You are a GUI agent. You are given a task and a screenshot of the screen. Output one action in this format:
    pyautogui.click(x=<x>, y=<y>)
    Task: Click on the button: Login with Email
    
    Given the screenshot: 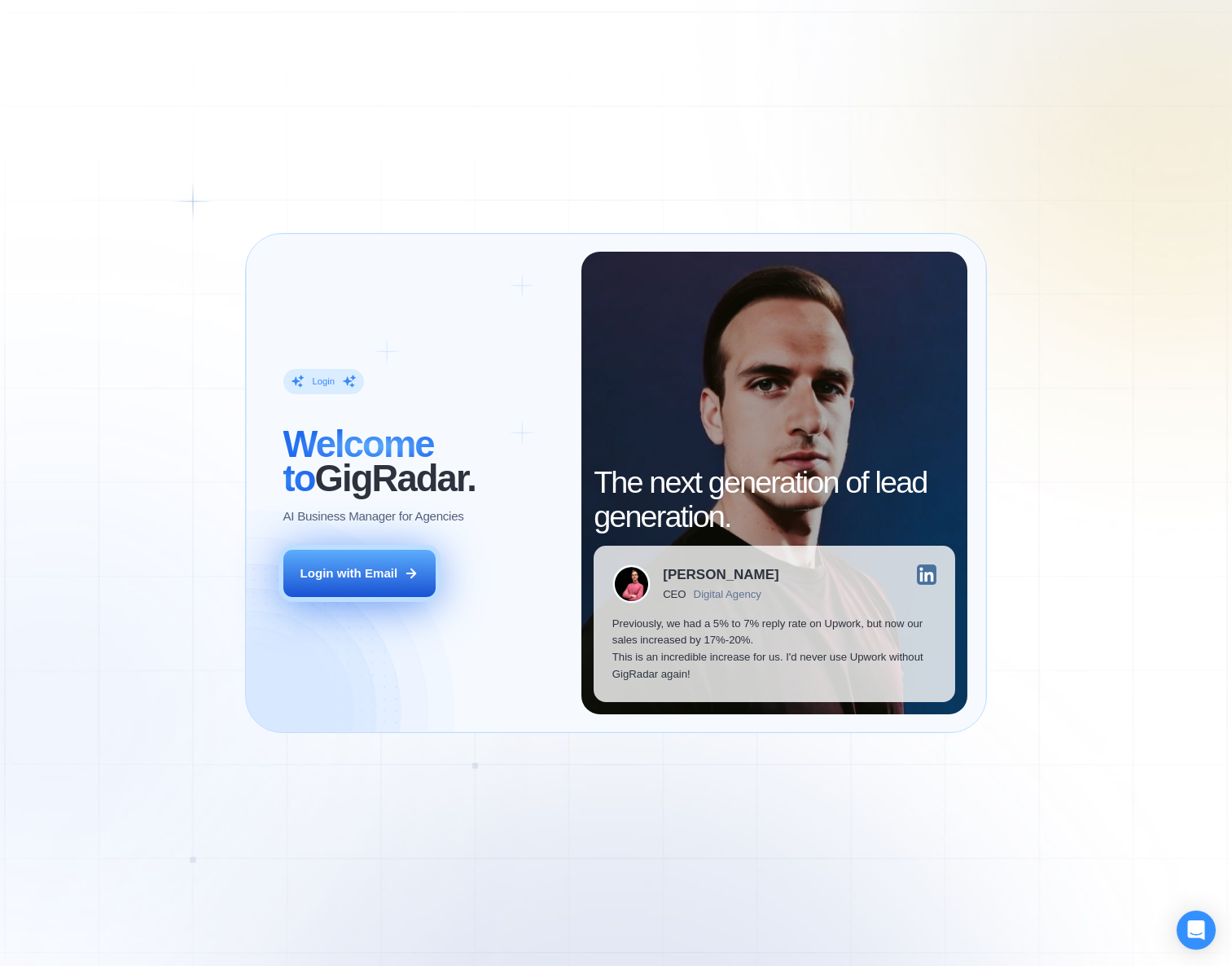 What is the action you would take?
    pyautogui.click(x=359, y=574)
    